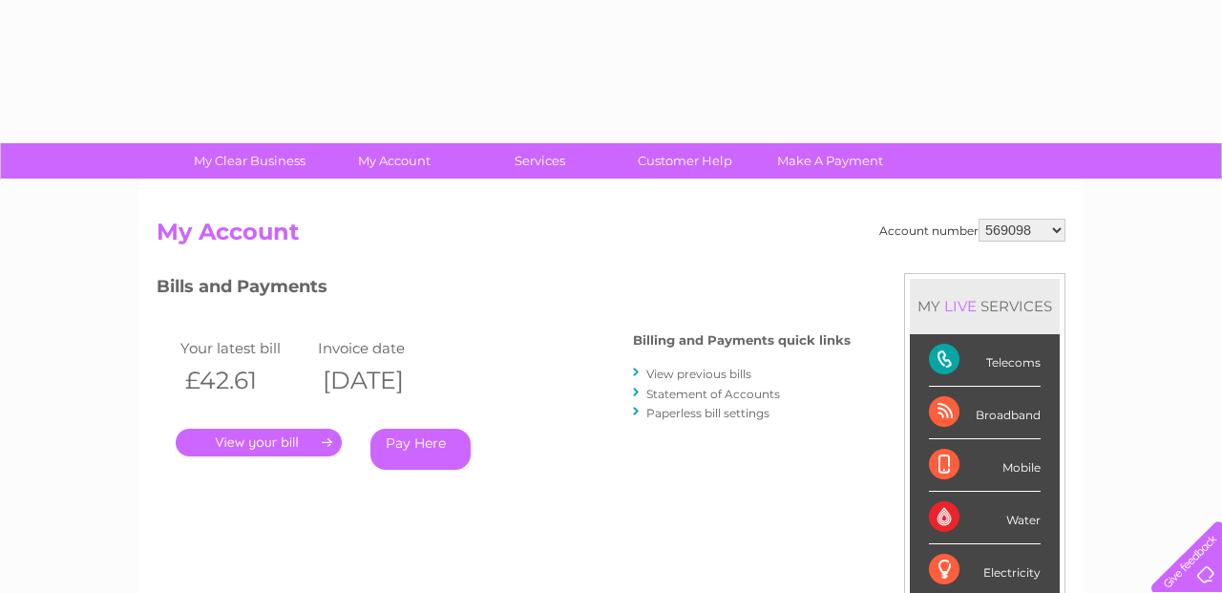 Image resolution: width=1222 pixels, height=593 pixels. Describe the element at coordinates (984, 517) in the screenshot. I see `div: Water` at that location.